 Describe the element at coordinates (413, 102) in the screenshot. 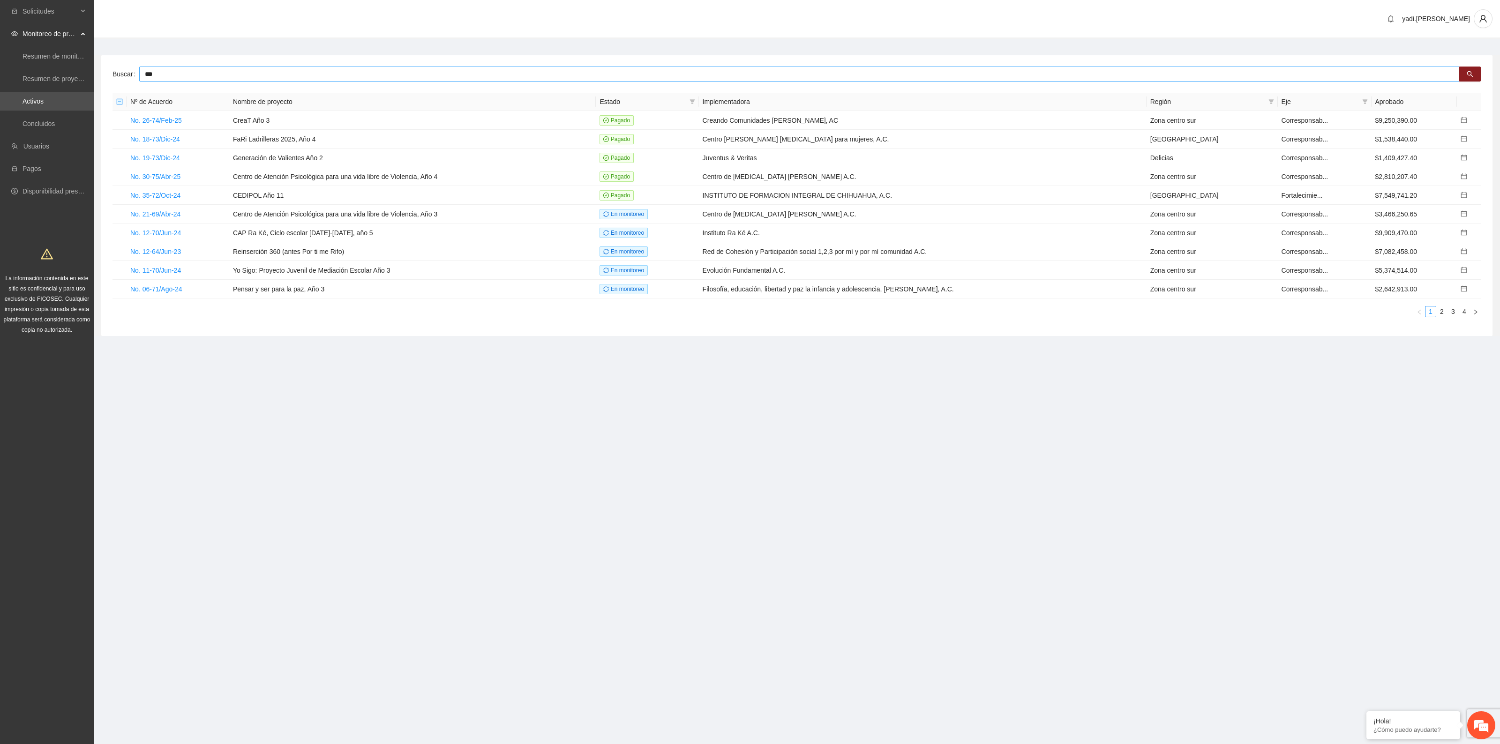

I see `th: Nombre de proyecto` at that location.